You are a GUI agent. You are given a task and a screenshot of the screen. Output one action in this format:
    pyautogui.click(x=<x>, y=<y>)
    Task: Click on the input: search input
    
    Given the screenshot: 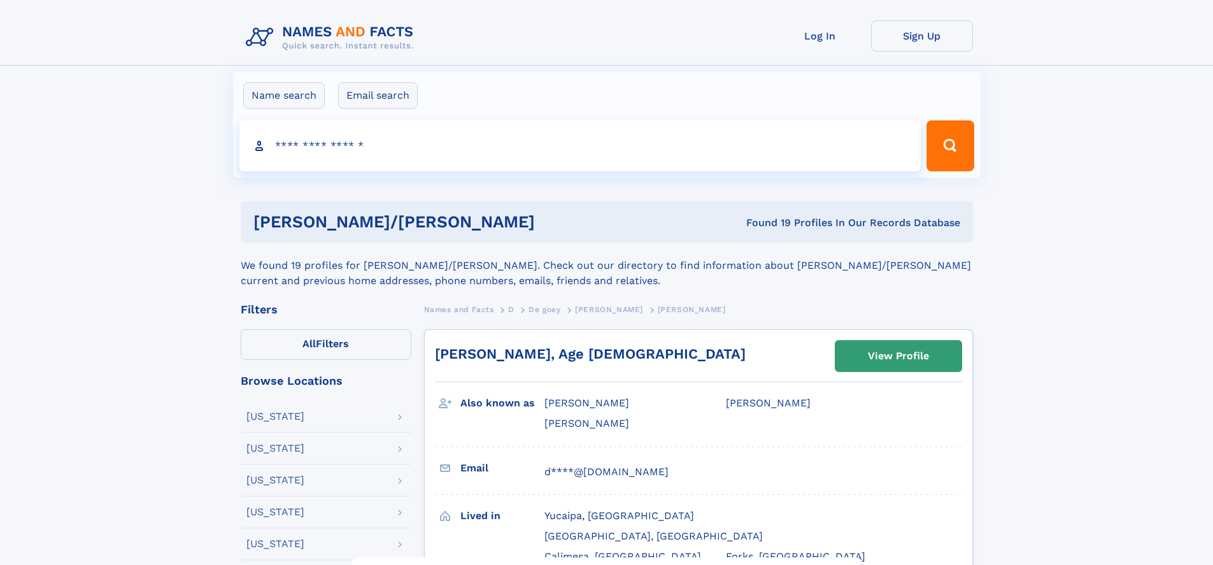 What is the action you would take?
    pyautogui.click(x=580, y=146)
    